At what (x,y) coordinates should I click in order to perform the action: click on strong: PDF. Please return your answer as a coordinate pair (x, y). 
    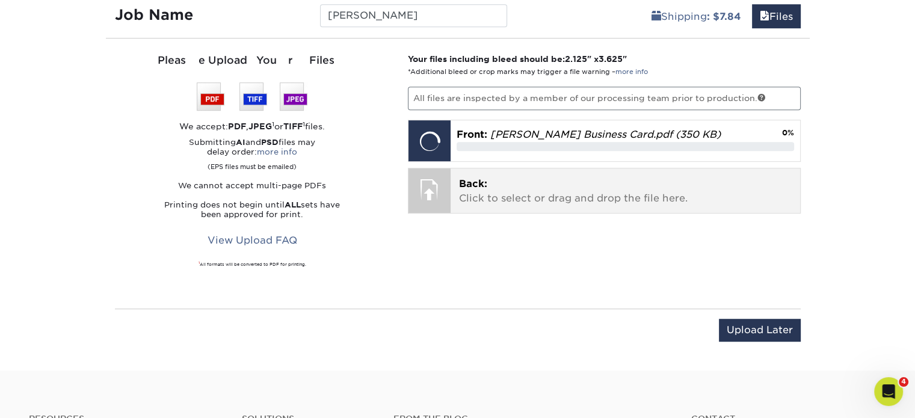
    Looking at the image, I should click on (237, 126).